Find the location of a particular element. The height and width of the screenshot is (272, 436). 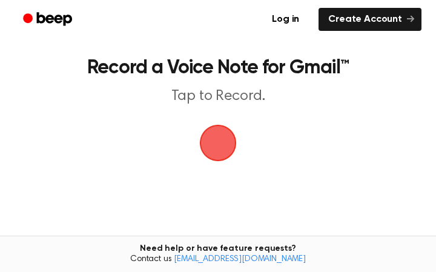

span: Contact us is located at coordinates (218, 260).